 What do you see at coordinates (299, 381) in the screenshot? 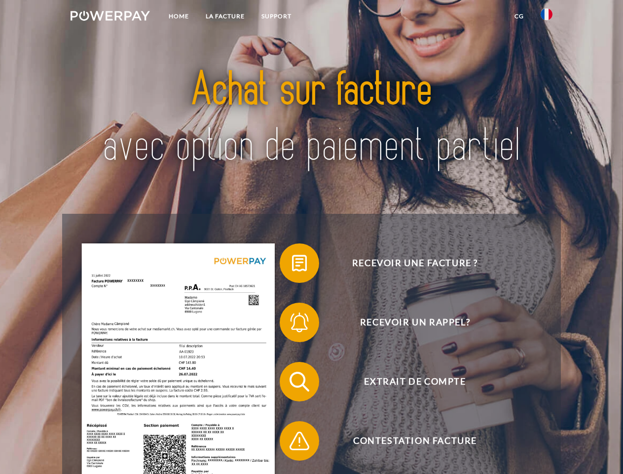
I see `img: qb_search.svg` at bounding box center [299, 381].